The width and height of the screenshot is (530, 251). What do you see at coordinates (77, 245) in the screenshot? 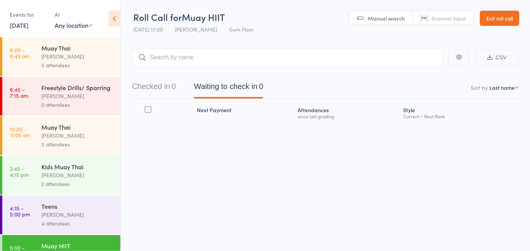
I see `div: Muay HIIT` at bounding box center [77, 245].